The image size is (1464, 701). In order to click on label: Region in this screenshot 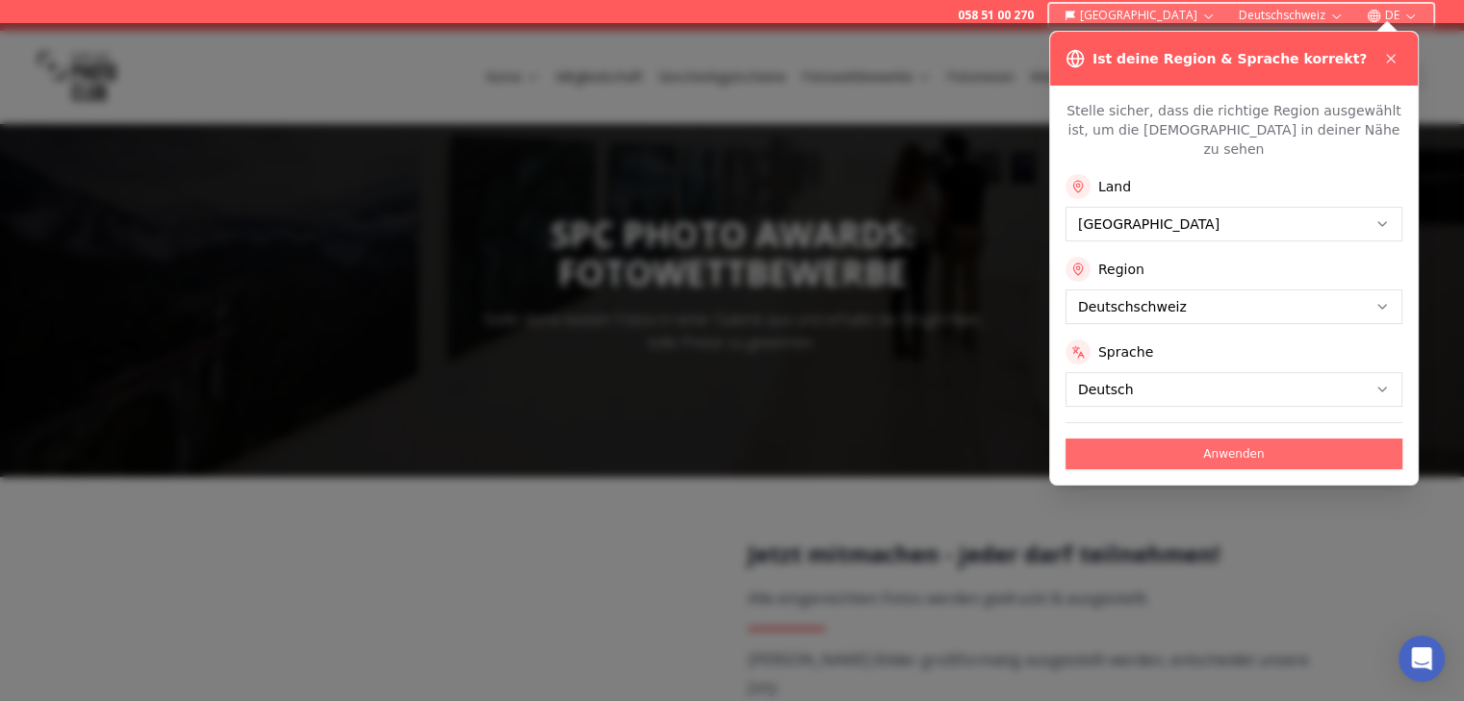, I will do `click(1121, 269)`.